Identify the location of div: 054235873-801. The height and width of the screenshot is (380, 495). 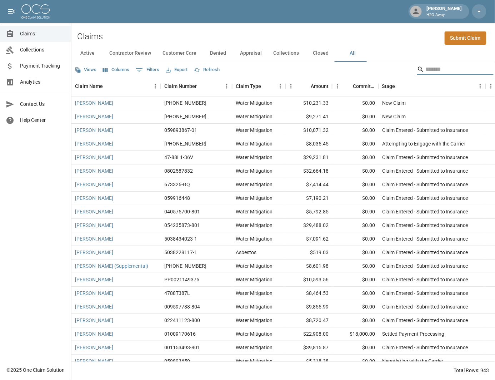
(182, 225).